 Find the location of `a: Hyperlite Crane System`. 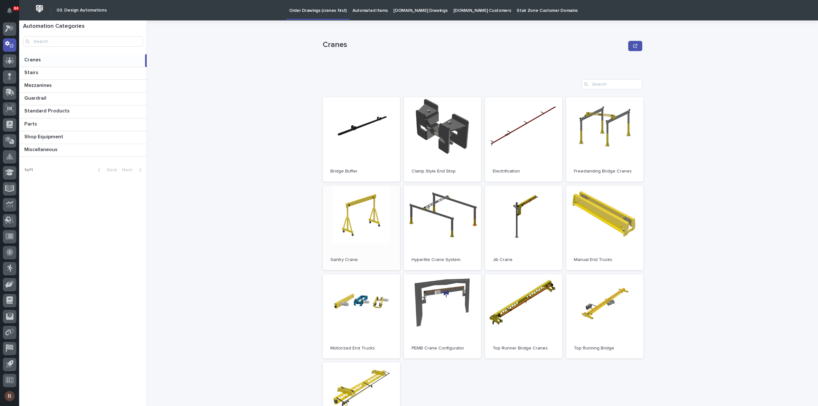

a: Hyperlite Crane System is located at coordinates (443, 228).